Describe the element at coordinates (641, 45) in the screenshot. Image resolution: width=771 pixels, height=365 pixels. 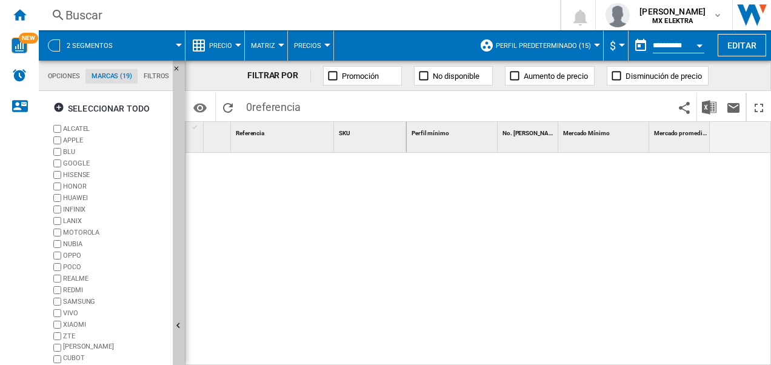
I see `button: md-calendar` at that location.